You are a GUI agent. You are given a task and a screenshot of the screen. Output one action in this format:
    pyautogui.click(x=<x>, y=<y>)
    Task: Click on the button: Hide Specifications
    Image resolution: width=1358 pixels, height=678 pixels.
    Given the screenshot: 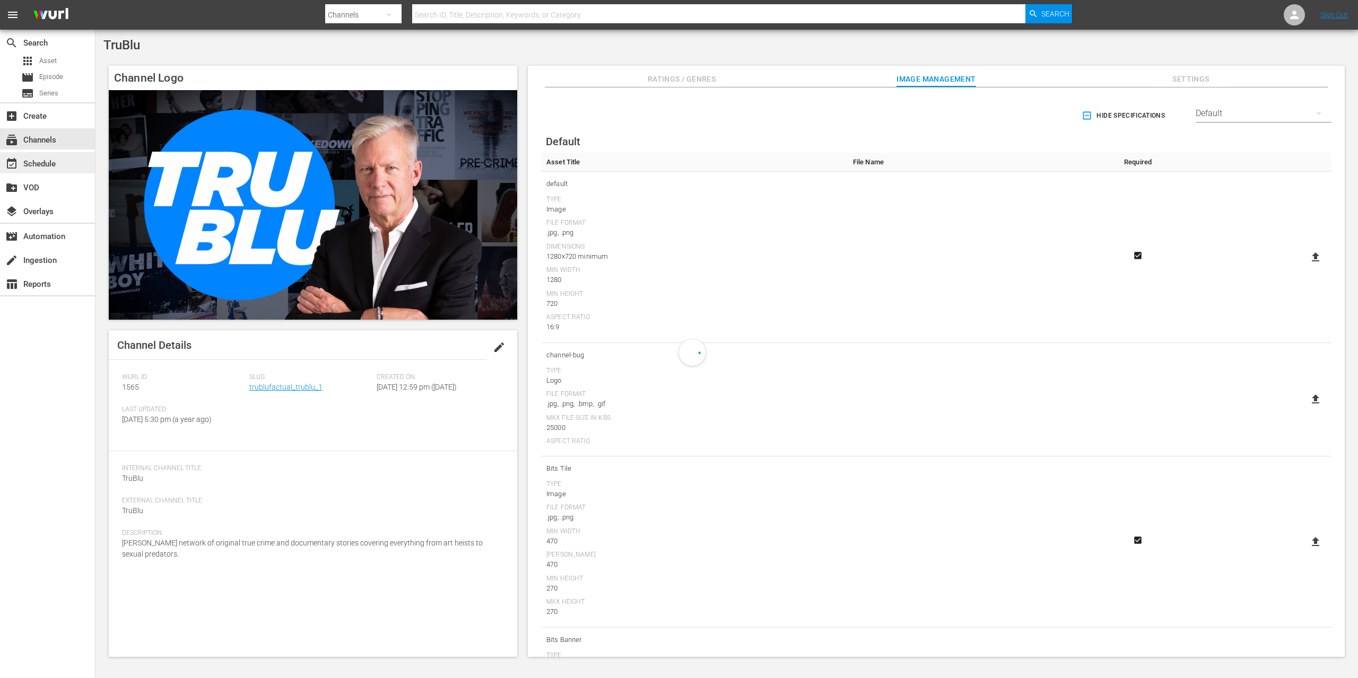 What is the action you would take?
    pyautogui.click(x=1124, y=116)
    